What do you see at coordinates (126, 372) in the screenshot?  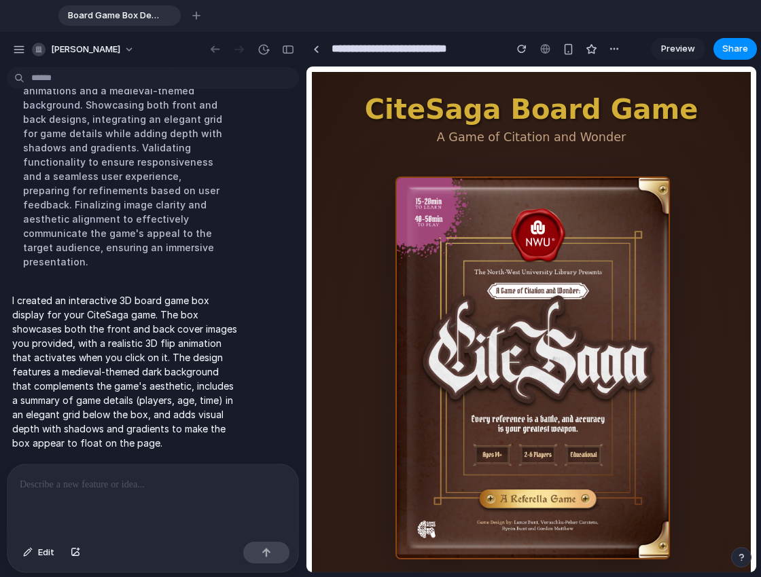 I see `p: I created an interactive 3D board game box display for your CiteSaga game. The box showcases both...` at bounding box center [126, 372].